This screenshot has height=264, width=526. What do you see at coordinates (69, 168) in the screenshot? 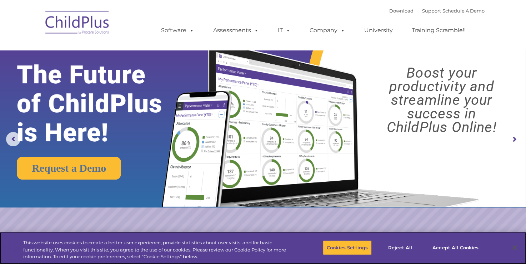
I see `a: Request a Demo` at bounding box center [69, 168].